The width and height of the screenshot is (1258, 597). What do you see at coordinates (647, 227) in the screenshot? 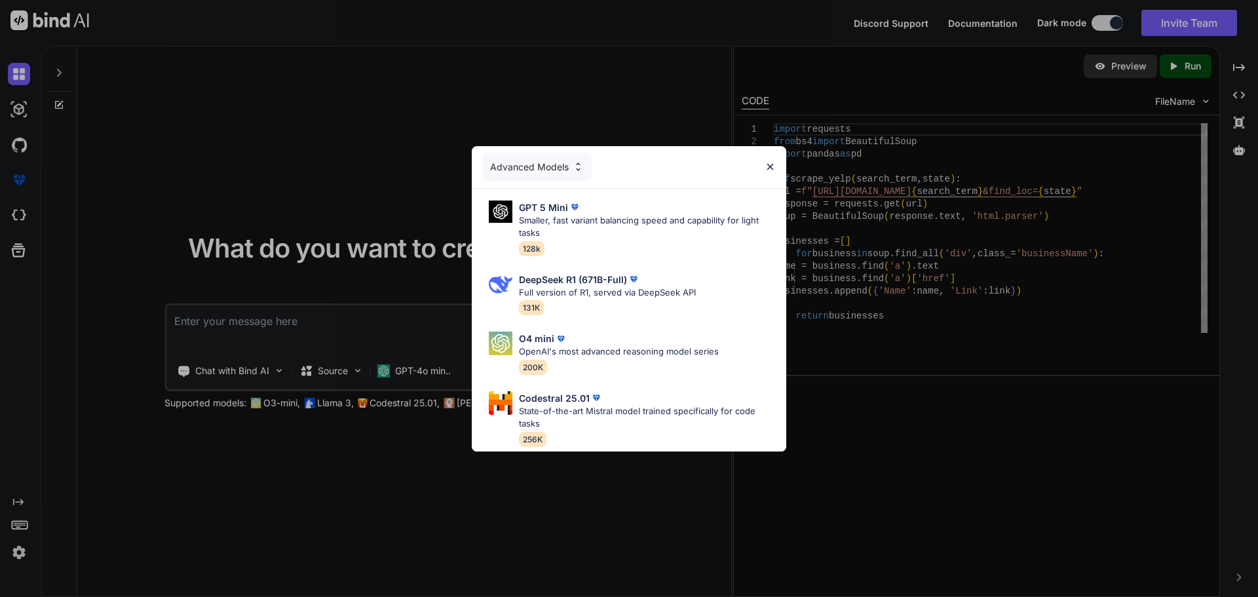
I see `p: Smaller, fast variant balancing speed and capability for light tasks` at bounding box center [647, 227].